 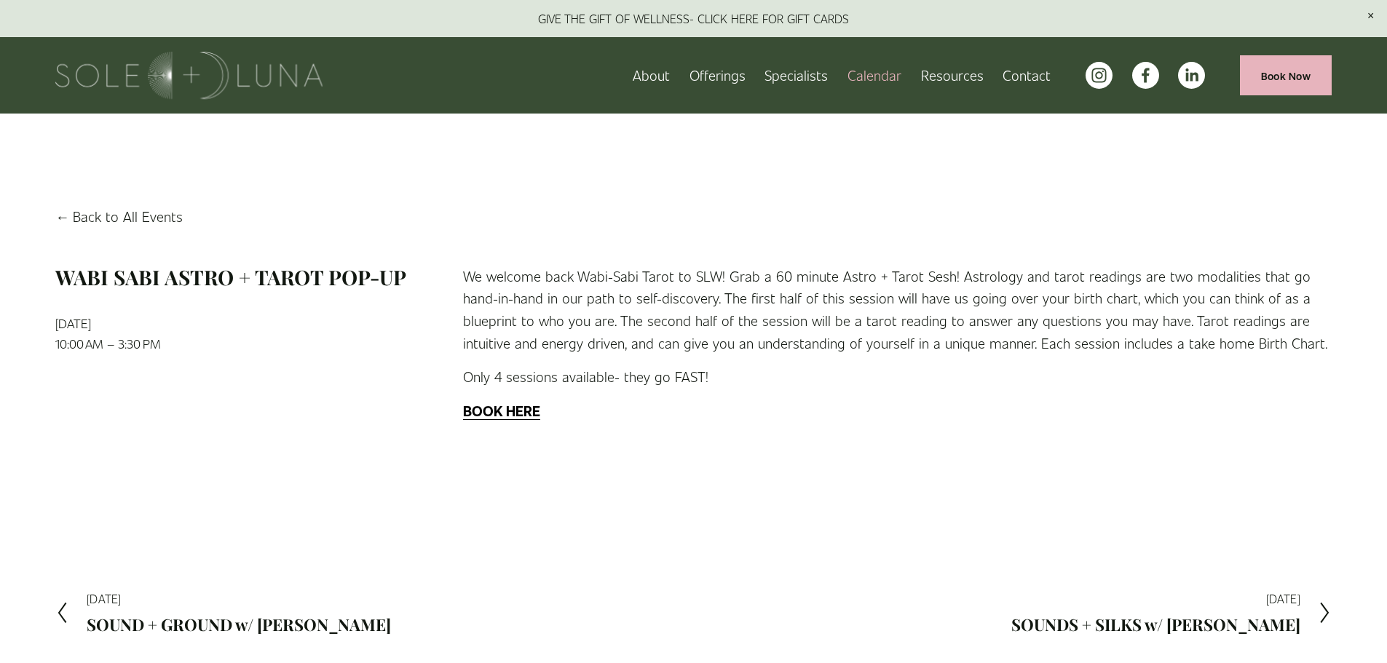 What do you see at coordinates (796, 75) in the screenshot?
I see `a: Specialists` at bounding box center [796, 75].